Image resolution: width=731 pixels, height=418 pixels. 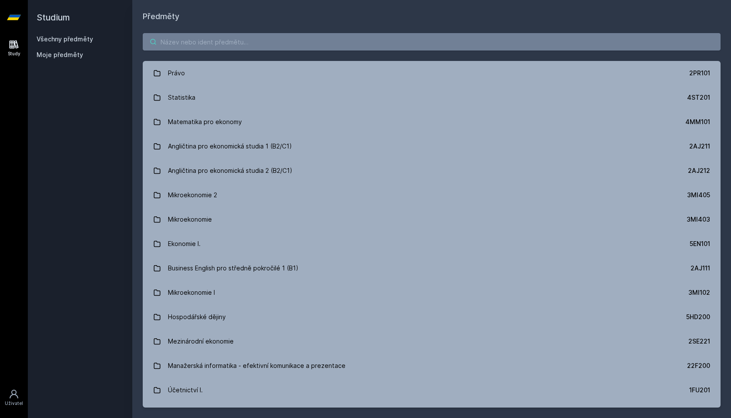 What do you see at coordinates (233, 268) in the screenshot?
I see `div: Business English pro středně pokročilé 1 (B1)` at bounding box center [233, 268].